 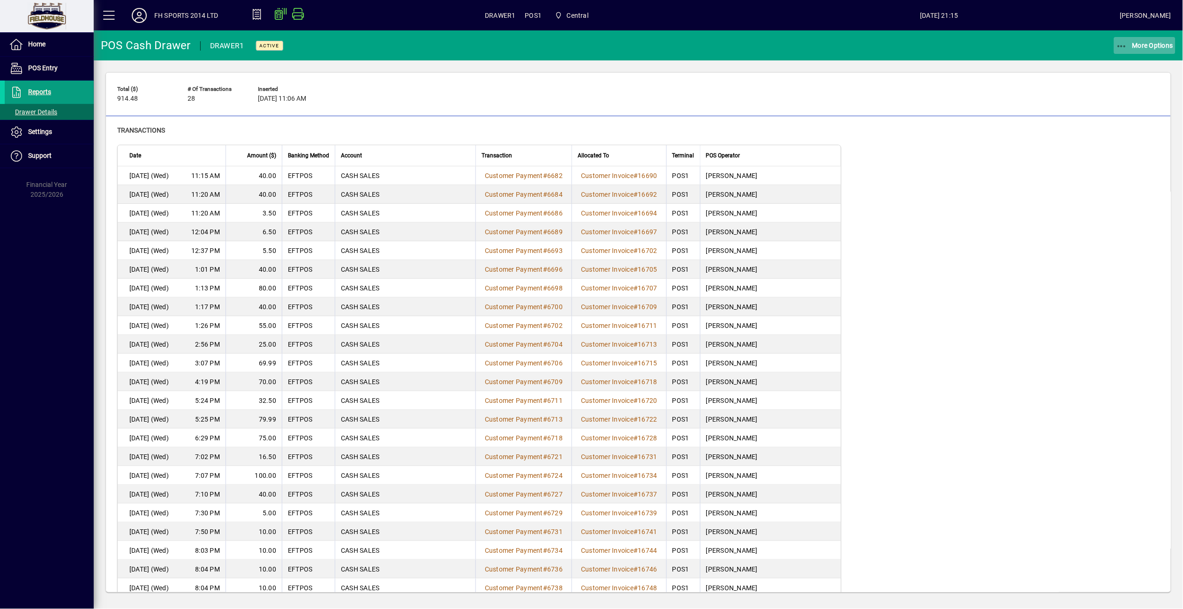 What do you see at coordinates (254, 232) in the screenshot?
I see `td: 6.50` at bounding box center [254, 232].